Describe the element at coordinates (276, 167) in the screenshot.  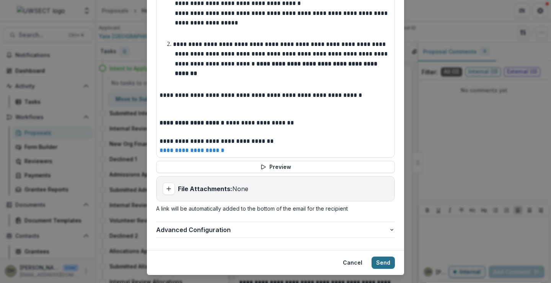
I see `button: Preview` at that location.